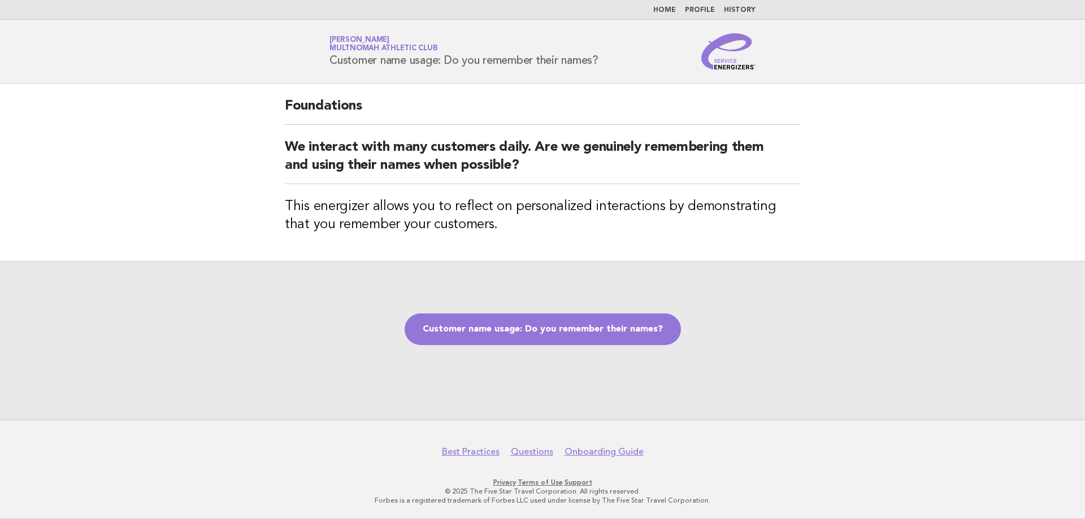 The width and height of the screenshot is (1085, 519). I want to click on a: Privacy, so click(505, 483).